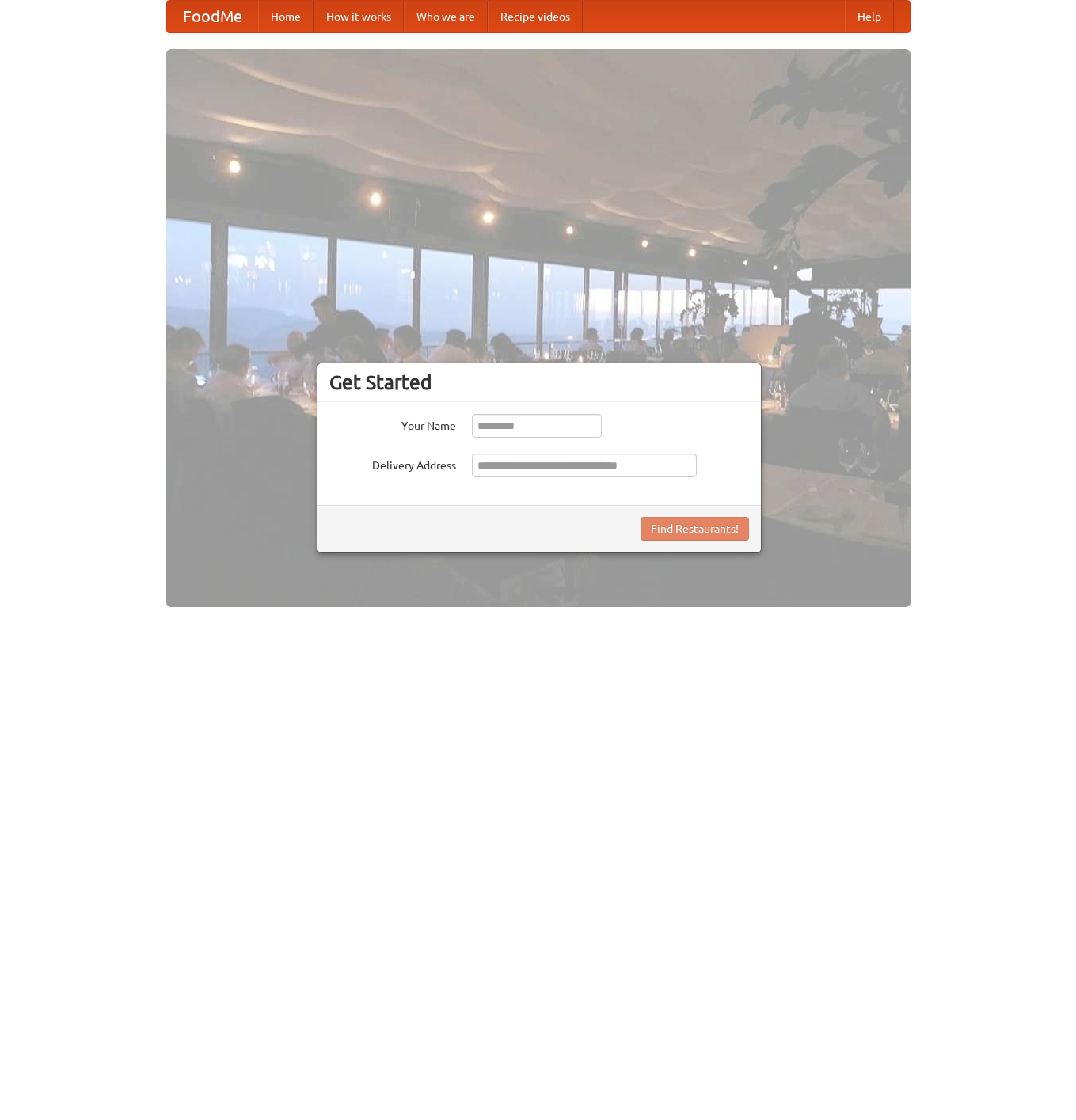 The height and width of the screenshot is (1120, 1076). What do you see at coordinates (359, 17) in the screenshot?
I see `a: How it works` at bounding box center [359, 17].